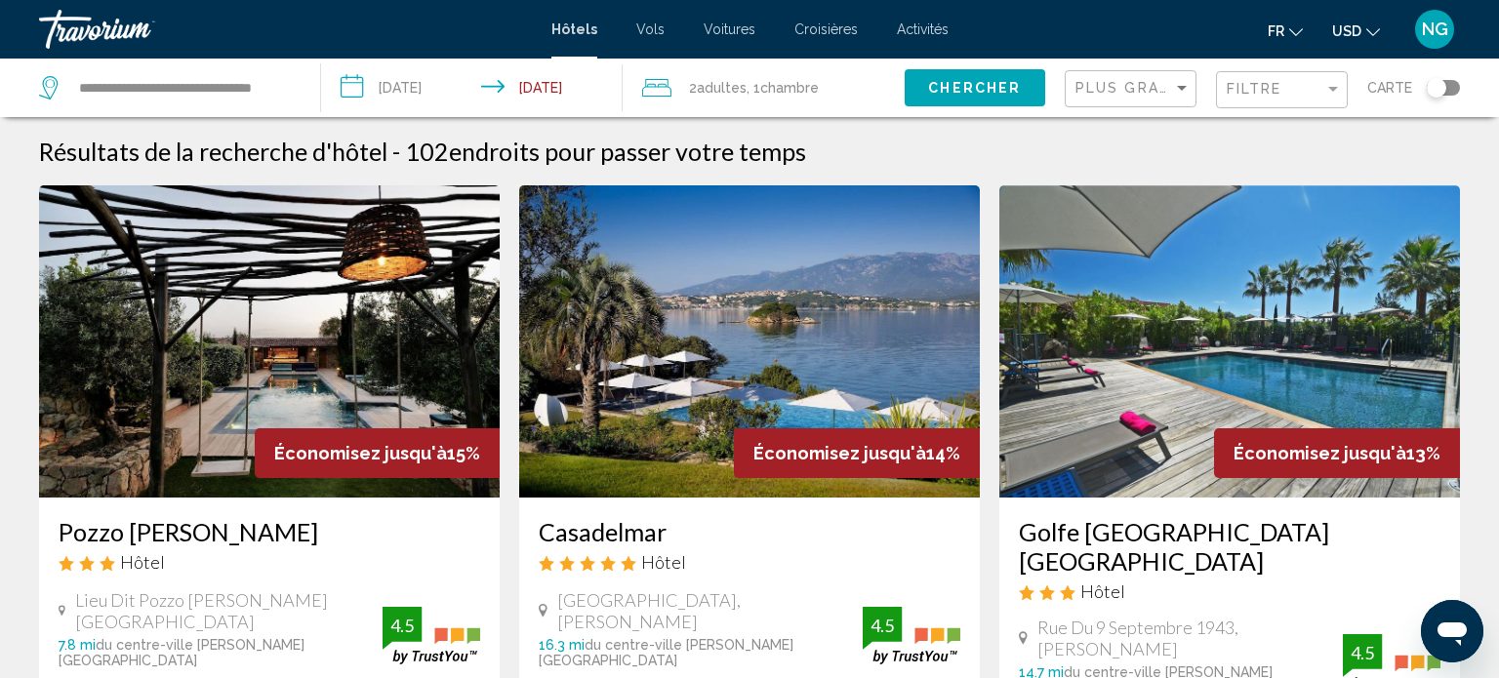 The height and width of the screenshot is (678, 1499). Describe the element at coordinates (789, 88) in the screenshot. I see `span: Chambre` at that location.